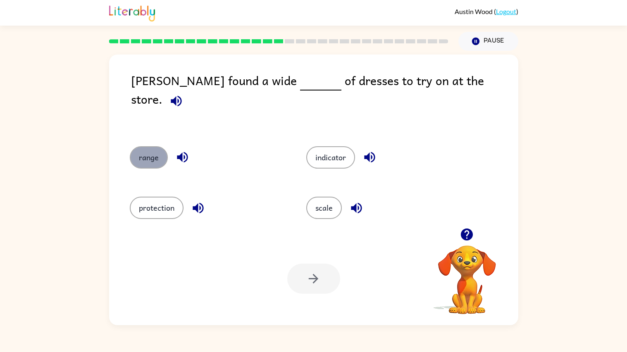 This screenshot has height=352, width=627. I want to click on button: protection, so click(157, 208).